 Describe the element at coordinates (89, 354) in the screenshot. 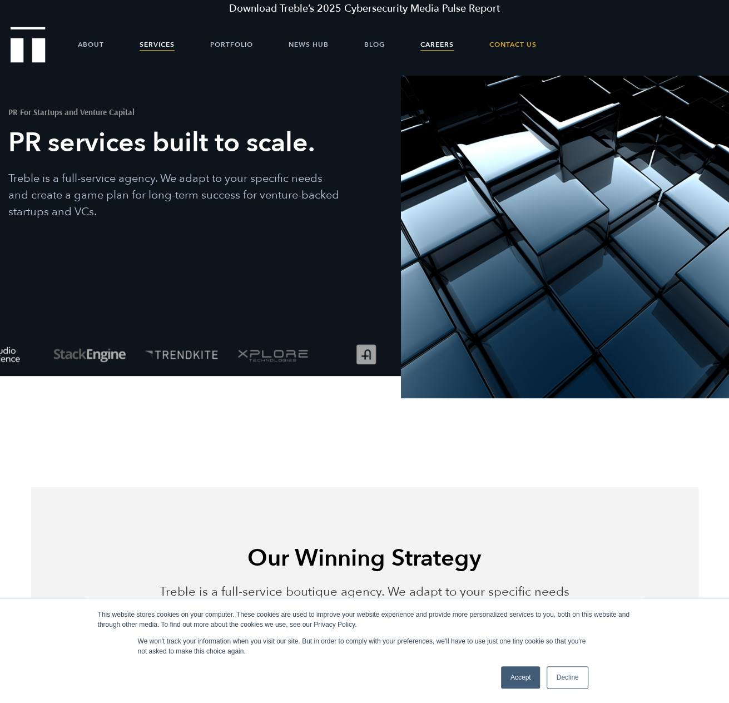

I see `img: StackEngine logo` at that location.